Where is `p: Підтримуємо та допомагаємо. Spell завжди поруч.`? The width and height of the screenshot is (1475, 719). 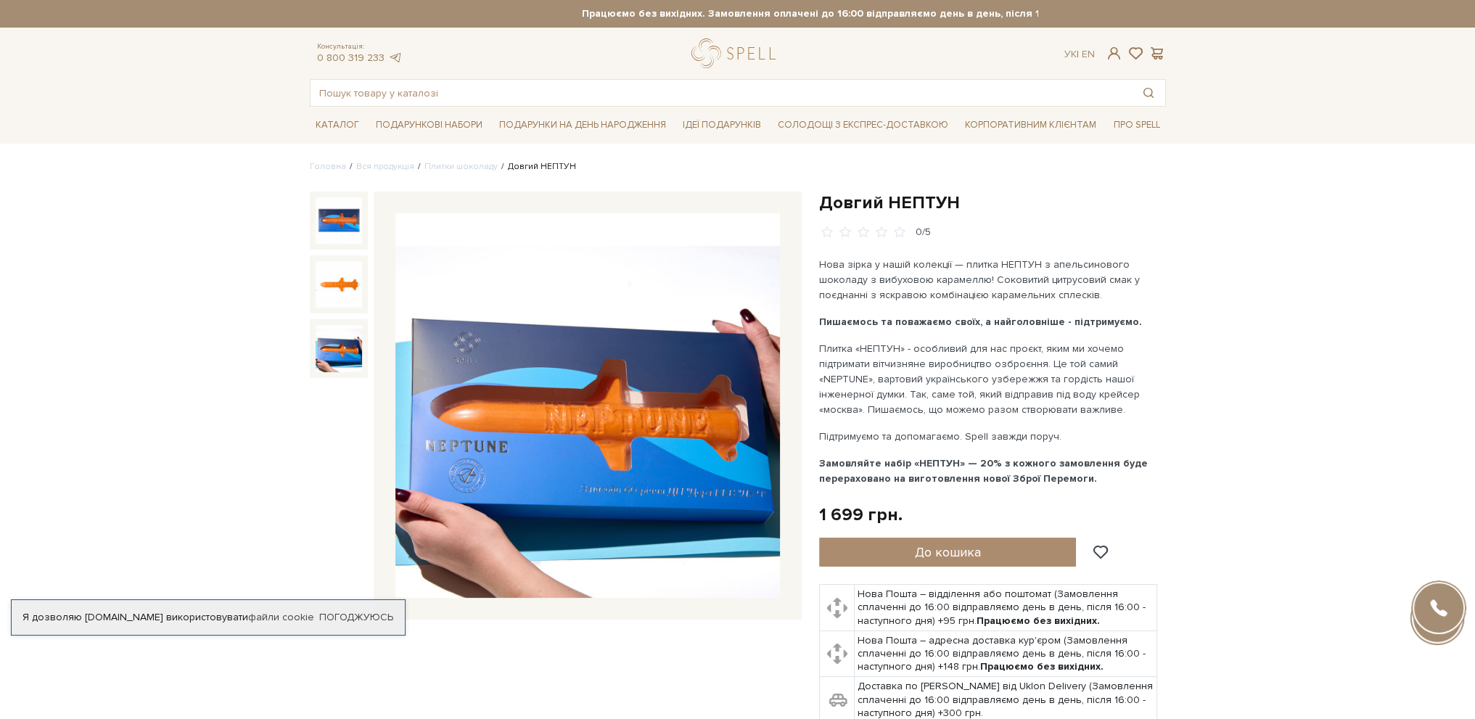 p: Підтримуємо та допомагаємо. Spell завжди поруч. is located at coordinates (989, 436).